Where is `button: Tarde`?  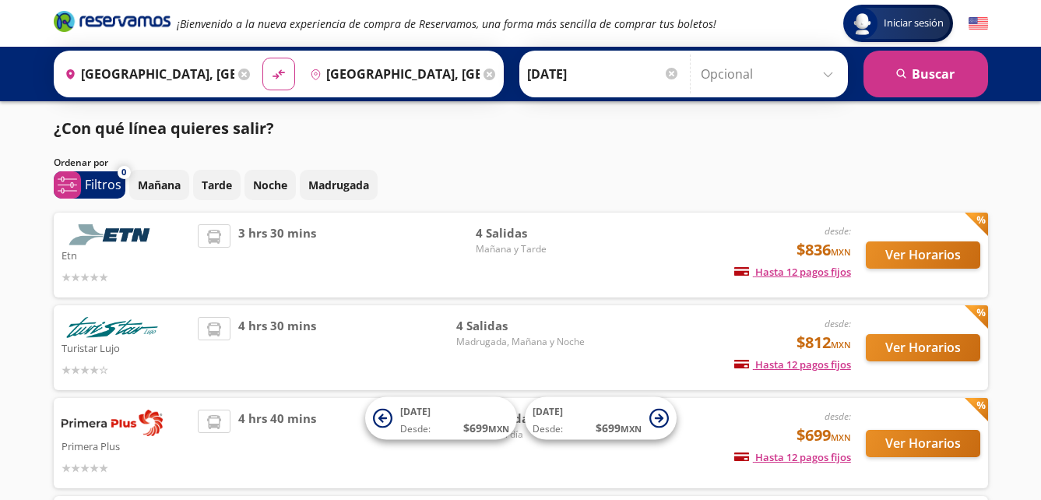 button: Tarde is located at coordinates (216, 184).